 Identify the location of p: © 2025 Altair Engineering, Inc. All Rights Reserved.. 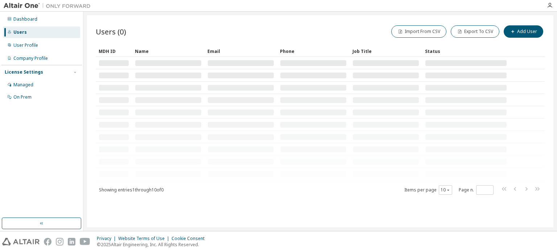
(153, 244).